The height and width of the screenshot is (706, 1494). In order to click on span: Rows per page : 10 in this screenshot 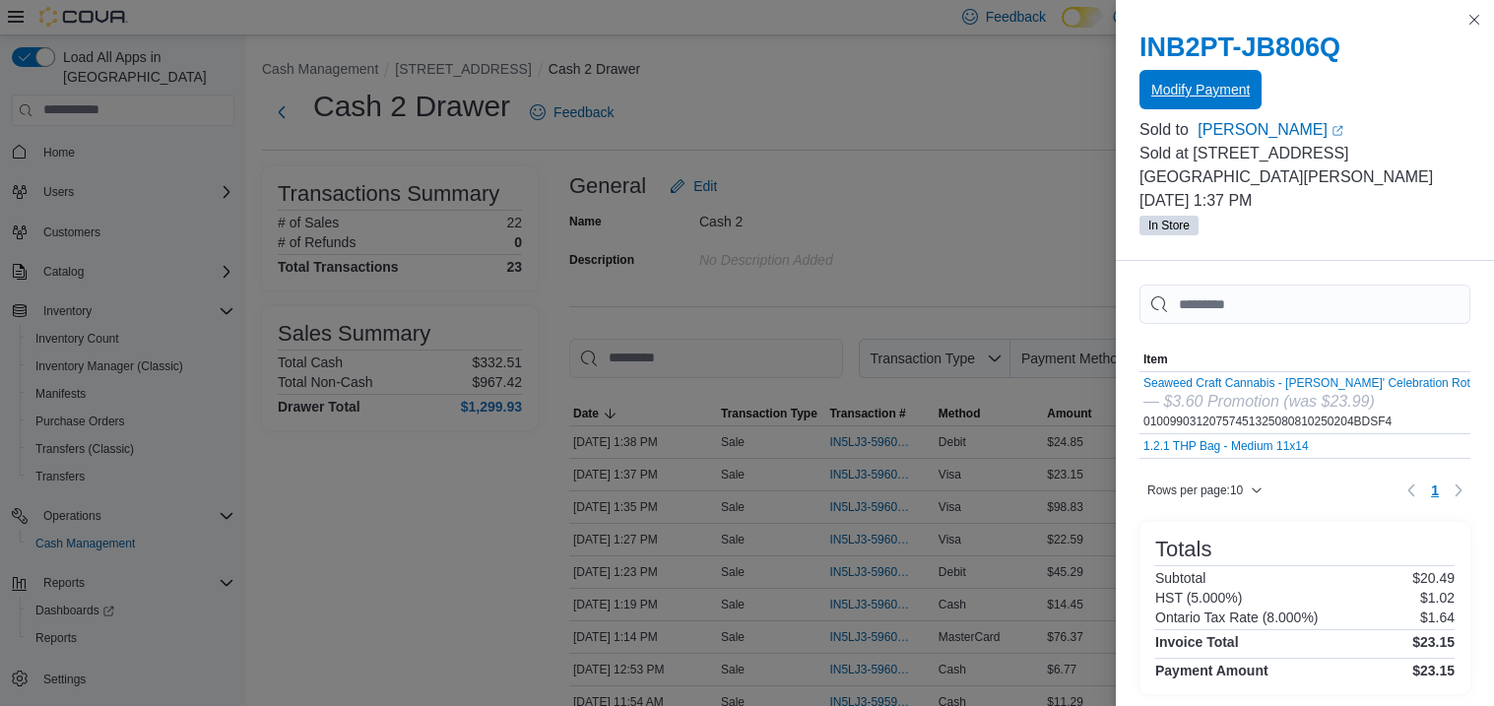, I will do `click(1195, 491)`.